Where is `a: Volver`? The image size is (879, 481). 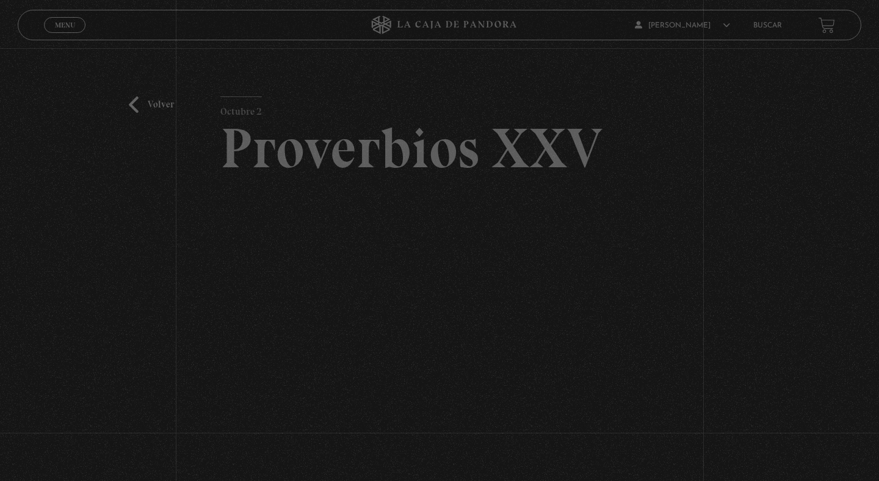
a: Volver is located at coordinates (151, 104).